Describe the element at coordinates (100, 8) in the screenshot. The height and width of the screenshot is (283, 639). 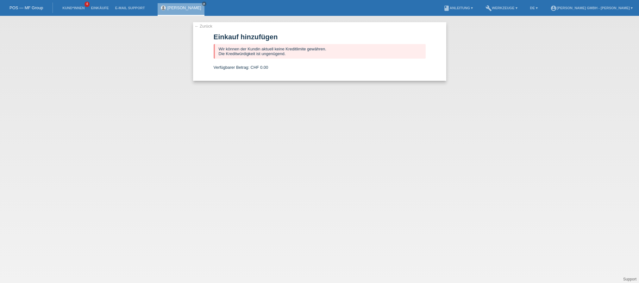
I see `a: Einkäufe` at that location.